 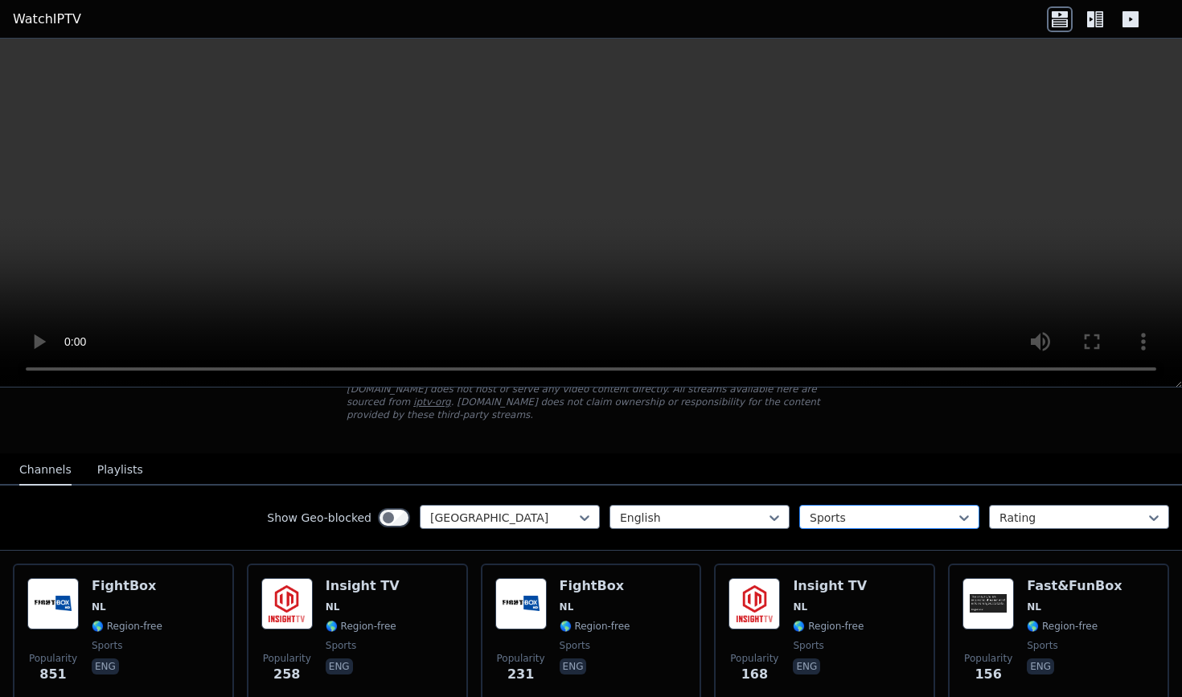 I want to click on a: iptv-org, so click(x=432, y=402).